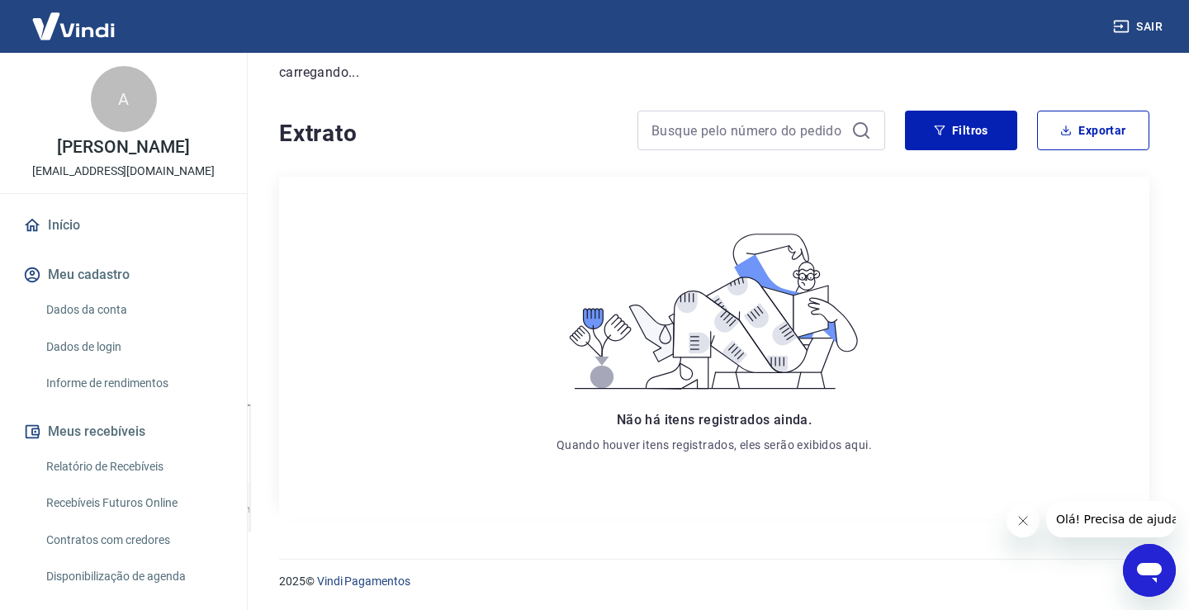 This screenshot has height=610, width=1189. What do you see at coordinates (107, 102) in the screenshot?
I see `div: Domínio` at bounding box center [107, 102].